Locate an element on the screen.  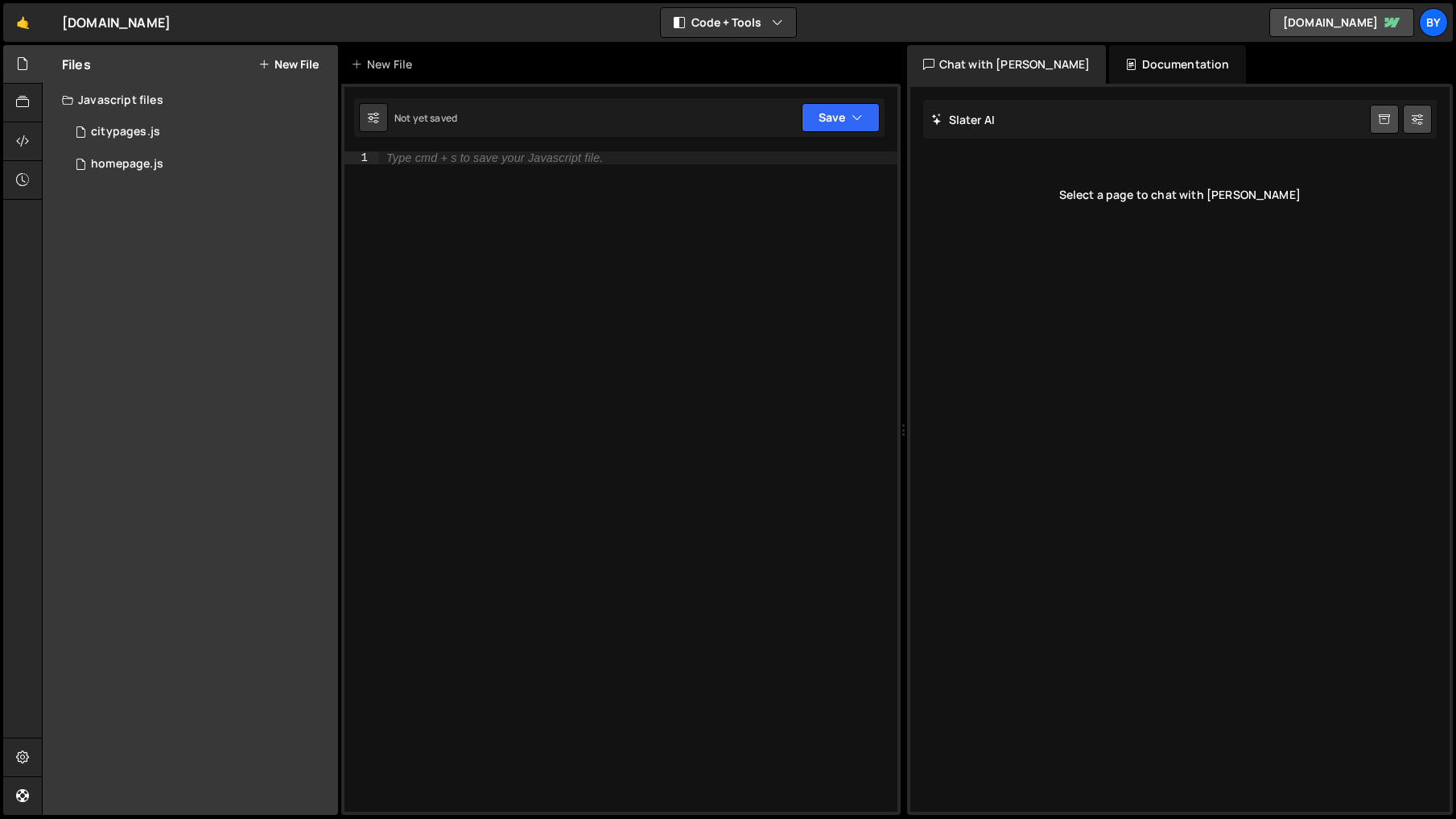
button: New File is located at coordinates (289, 65).